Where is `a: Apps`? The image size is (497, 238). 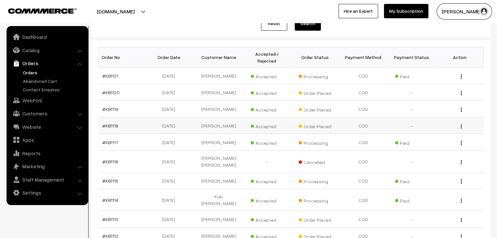 a: Apps is located at coordinates (47, 140).